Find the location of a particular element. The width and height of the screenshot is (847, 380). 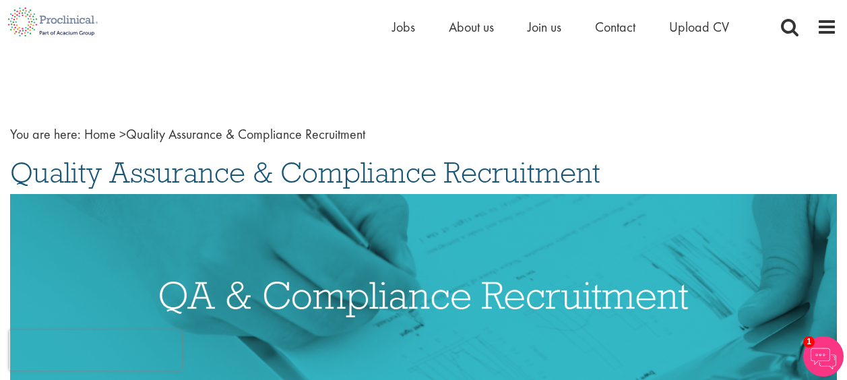

a: breadcrumb link to Home is located at coordinates (100, 134).